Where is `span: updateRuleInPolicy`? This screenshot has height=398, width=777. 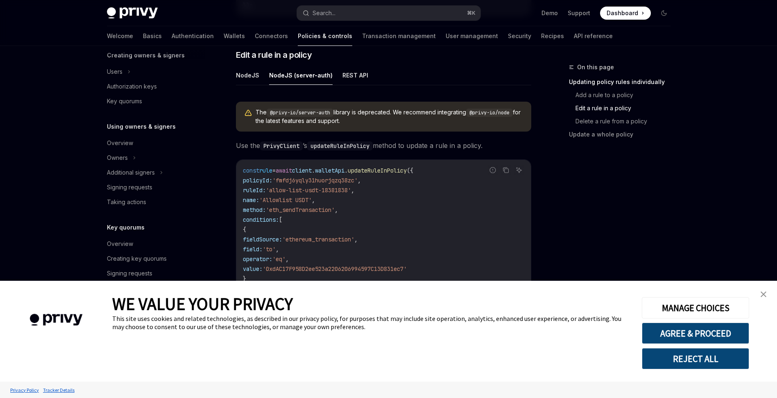 span: updateRuleInPolicy is located at coordinates (377, 170).